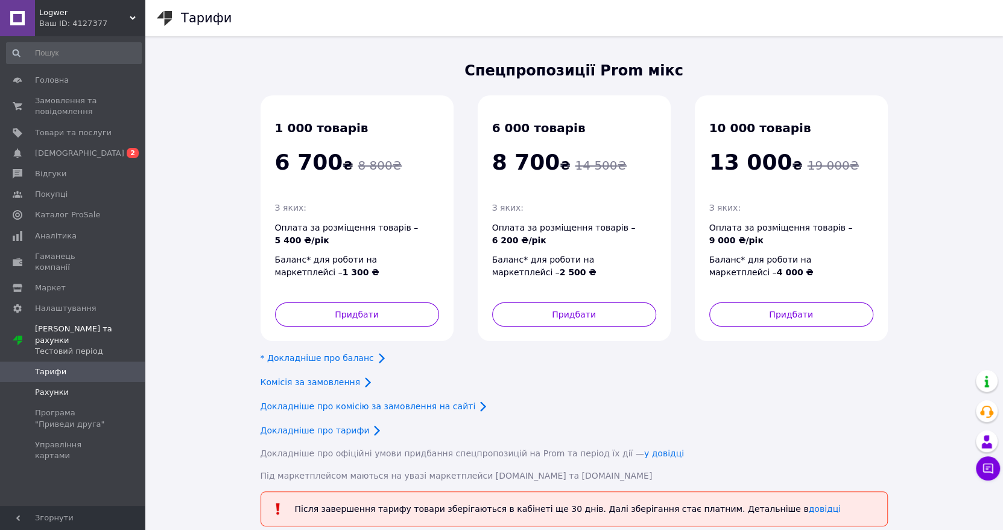 This screenshot has width=1003, height=530. I want to click on span: 19 000 ₴, so click(833, 165).